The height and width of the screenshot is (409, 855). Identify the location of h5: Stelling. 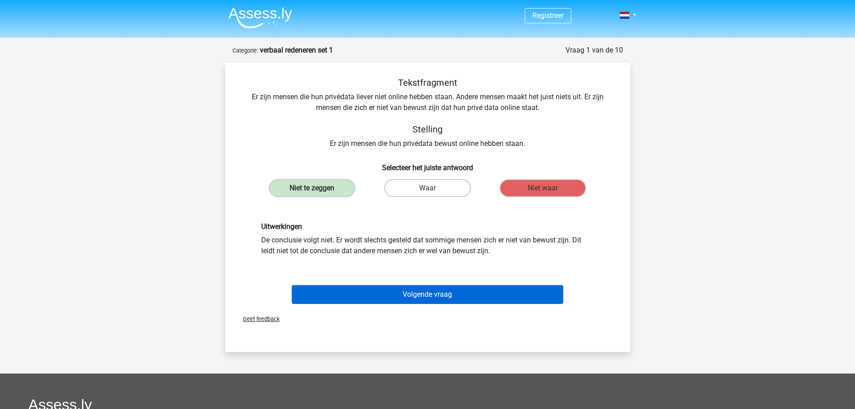
(428, 129).